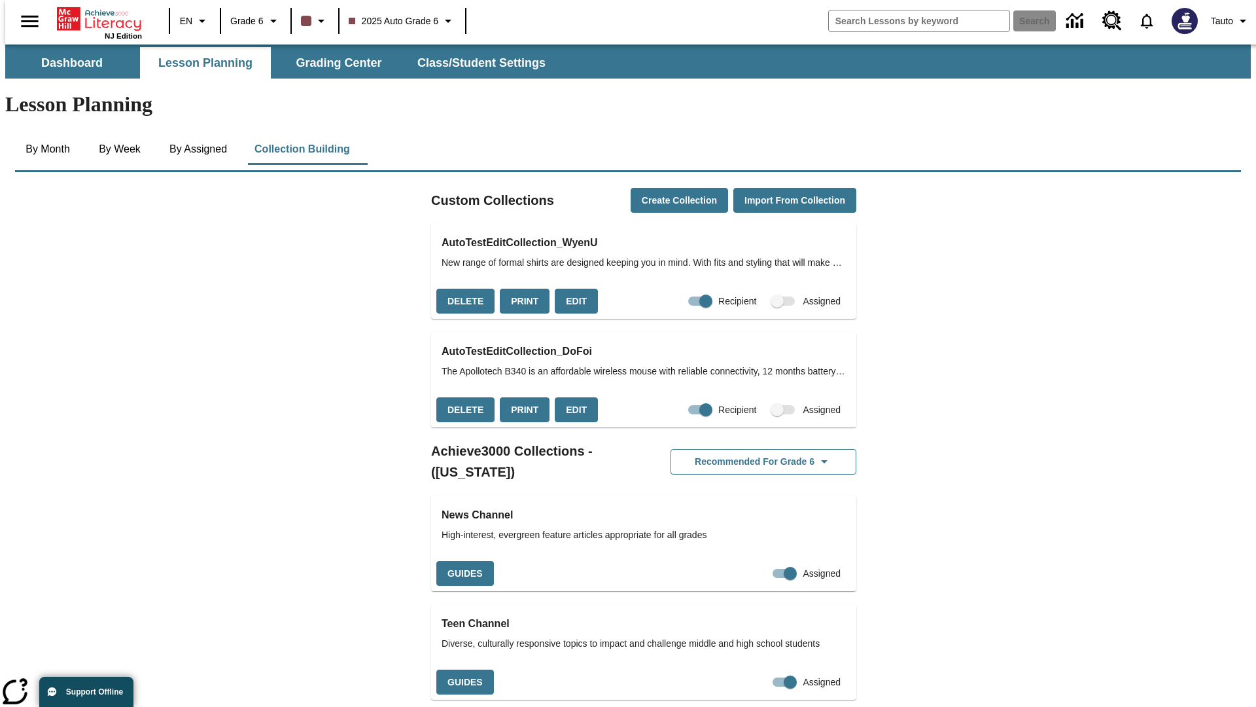 The image size is (1256, 707). Describe the element at coordinates (402, 21) in the screenshot. I see `button: Class: 2025 Auto Grade 6, Select your class` at that location.